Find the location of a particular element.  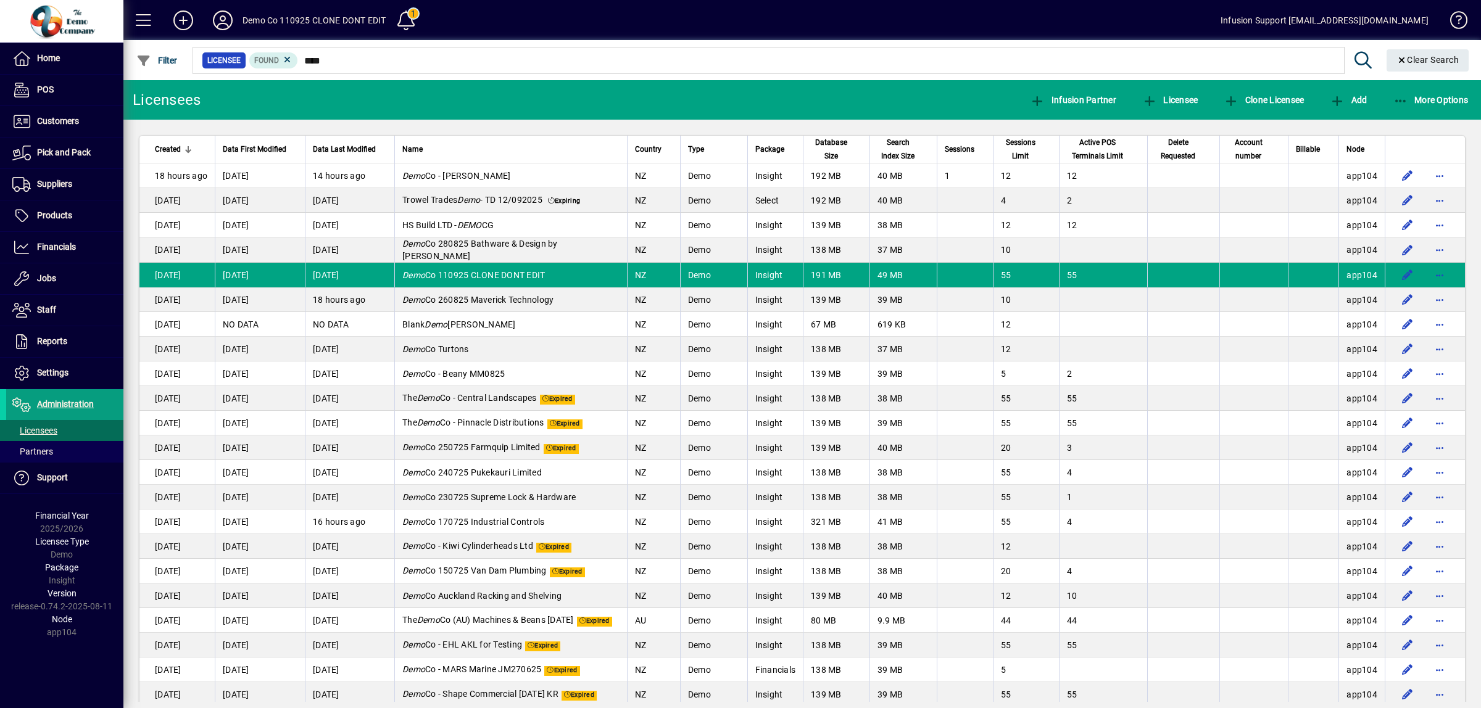

span: Account number is located at coordinates (1248, 149).